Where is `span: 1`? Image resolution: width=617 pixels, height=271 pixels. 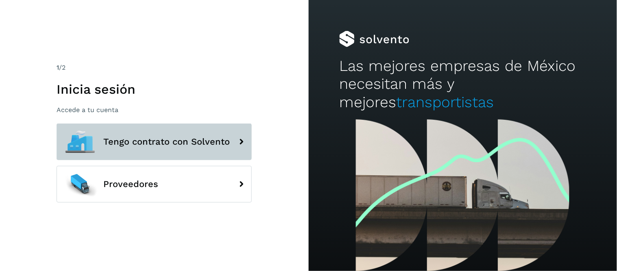 span: 1 is located at coordinates (58, 67).